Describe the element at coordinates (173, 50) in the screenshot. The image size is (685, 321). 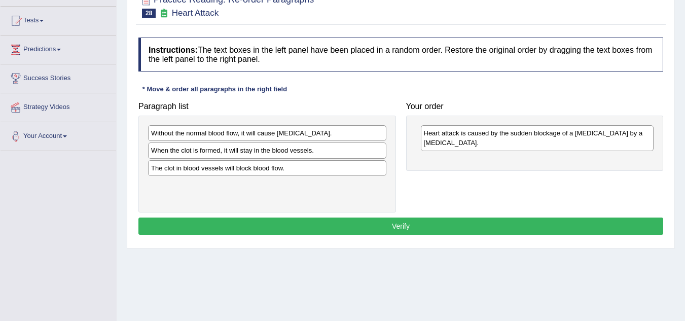
I see `b: Instructions:` at that location.